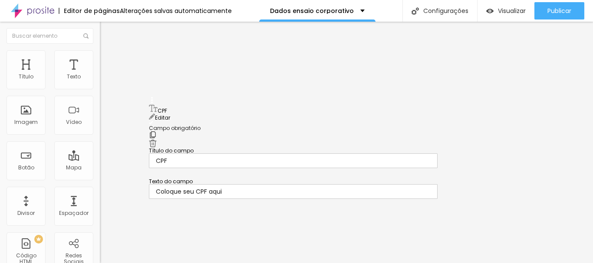 The image size is (593, 263). Describe the element at coordinates (74, 214) in the screenshot. I see `div: Espaçador` at that location.